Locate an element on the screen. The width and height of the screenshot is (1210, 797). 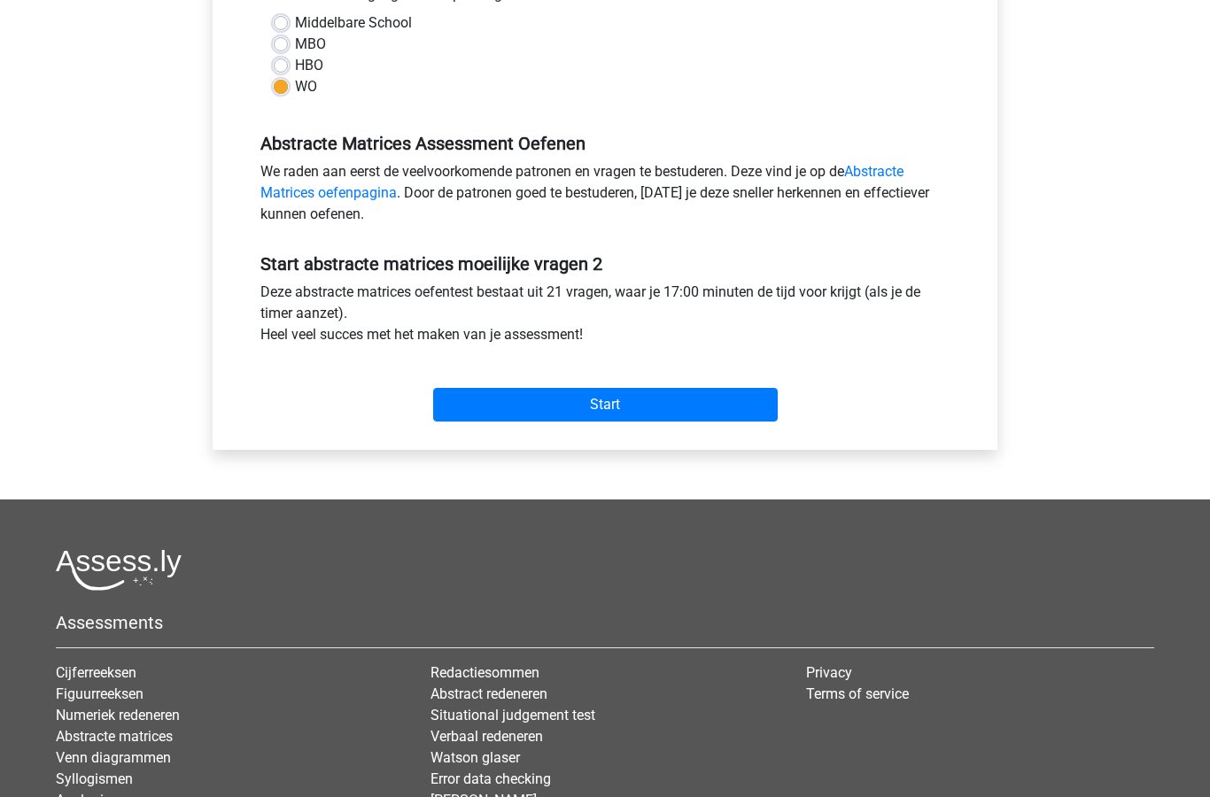
a: Redactiesommen is located at coordinates (484, 672).